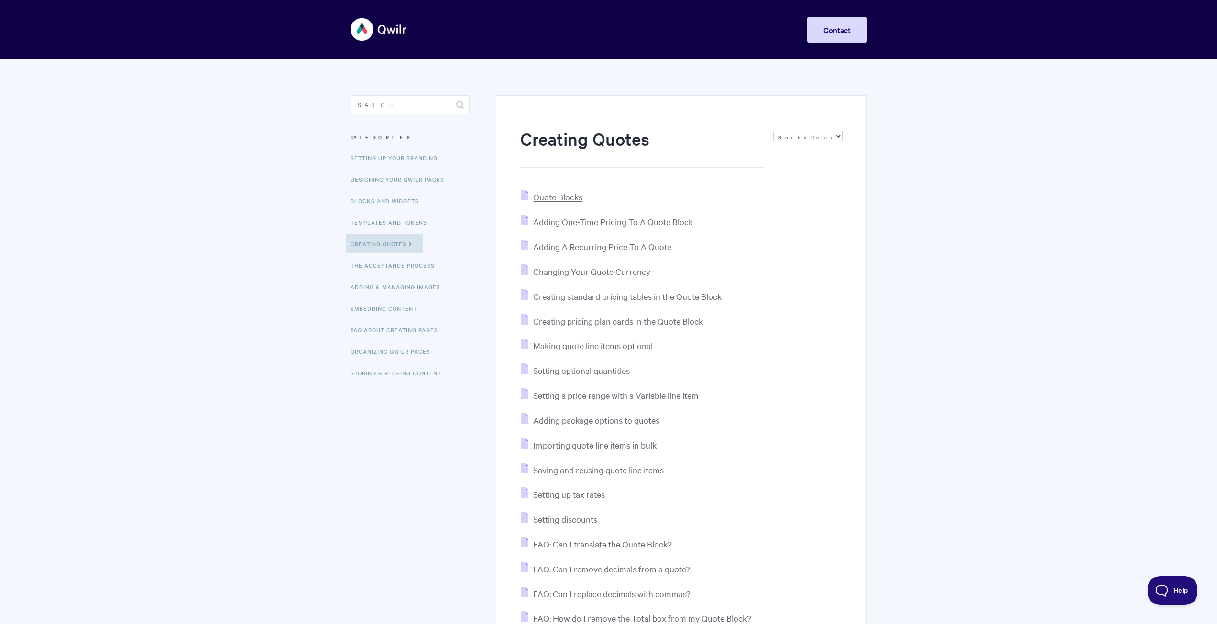 The width and height of the screenshot is (1217, 624). Describe the element at coordinates (558, 197) in the screenshot. I see `span: Quote Blocks` at that location.